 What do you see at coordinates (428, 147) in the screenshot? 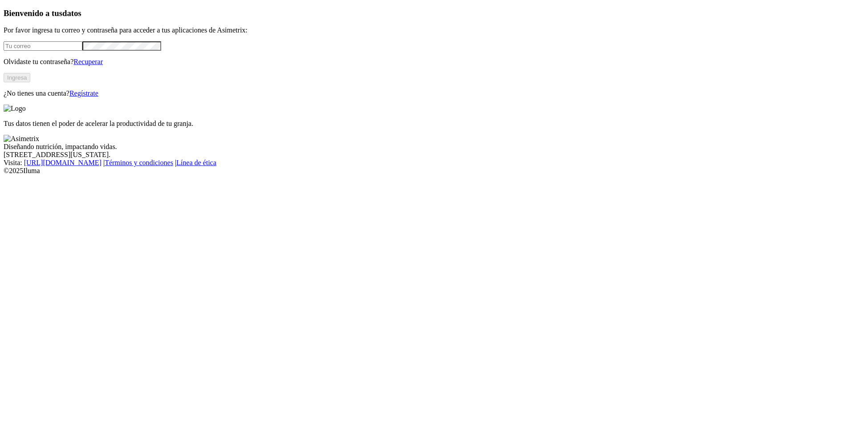
I see `div: Diseñando nutrición, impactando vidas.` at bounding box center [428, 147].